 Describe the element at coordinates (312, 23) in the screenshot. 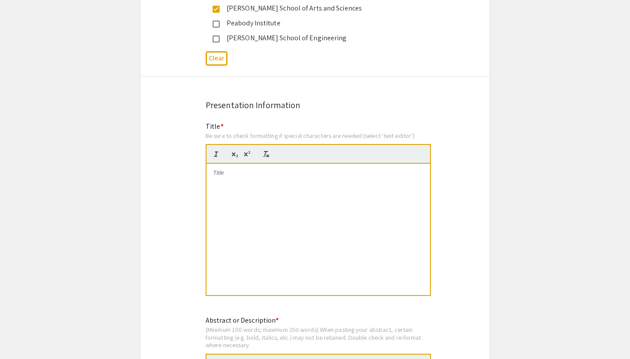

I see `div: Peabody Institute` at that location.